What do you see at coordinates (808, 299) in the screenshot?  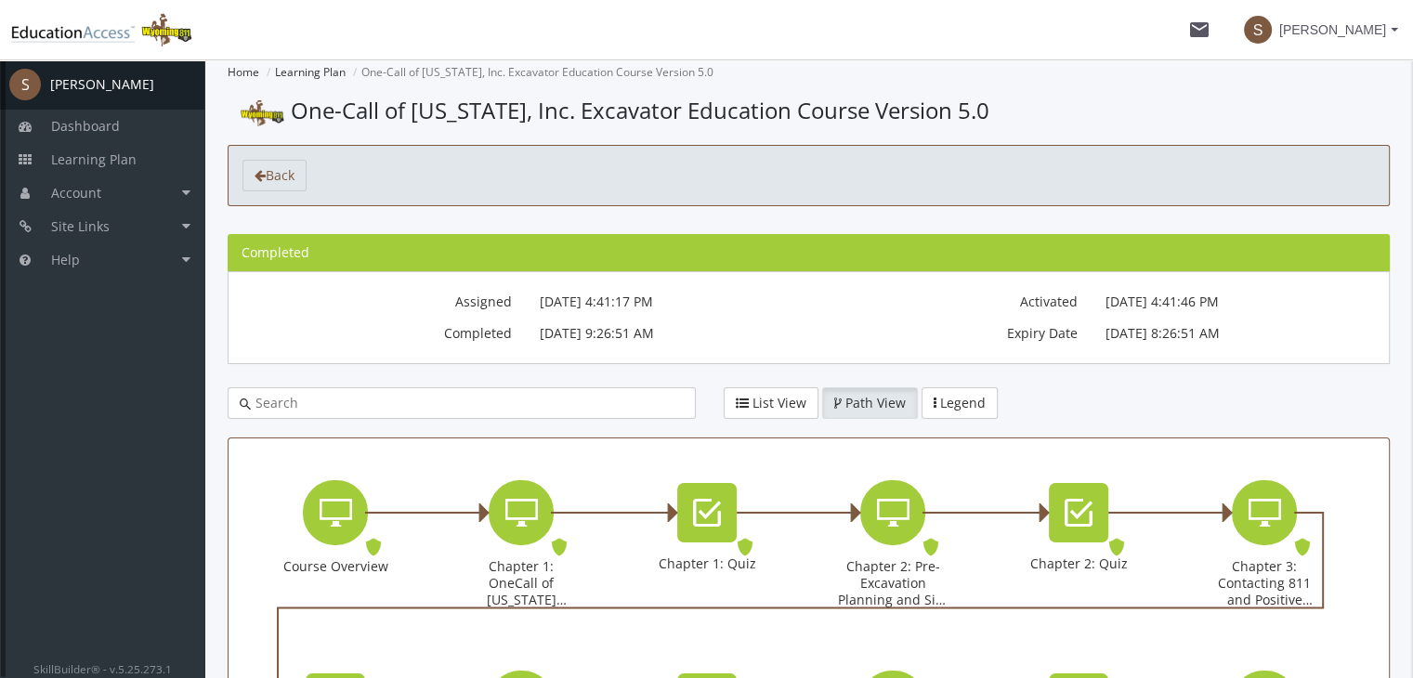 I see `section: Learning Path Information` at bounding box center [808, 299].